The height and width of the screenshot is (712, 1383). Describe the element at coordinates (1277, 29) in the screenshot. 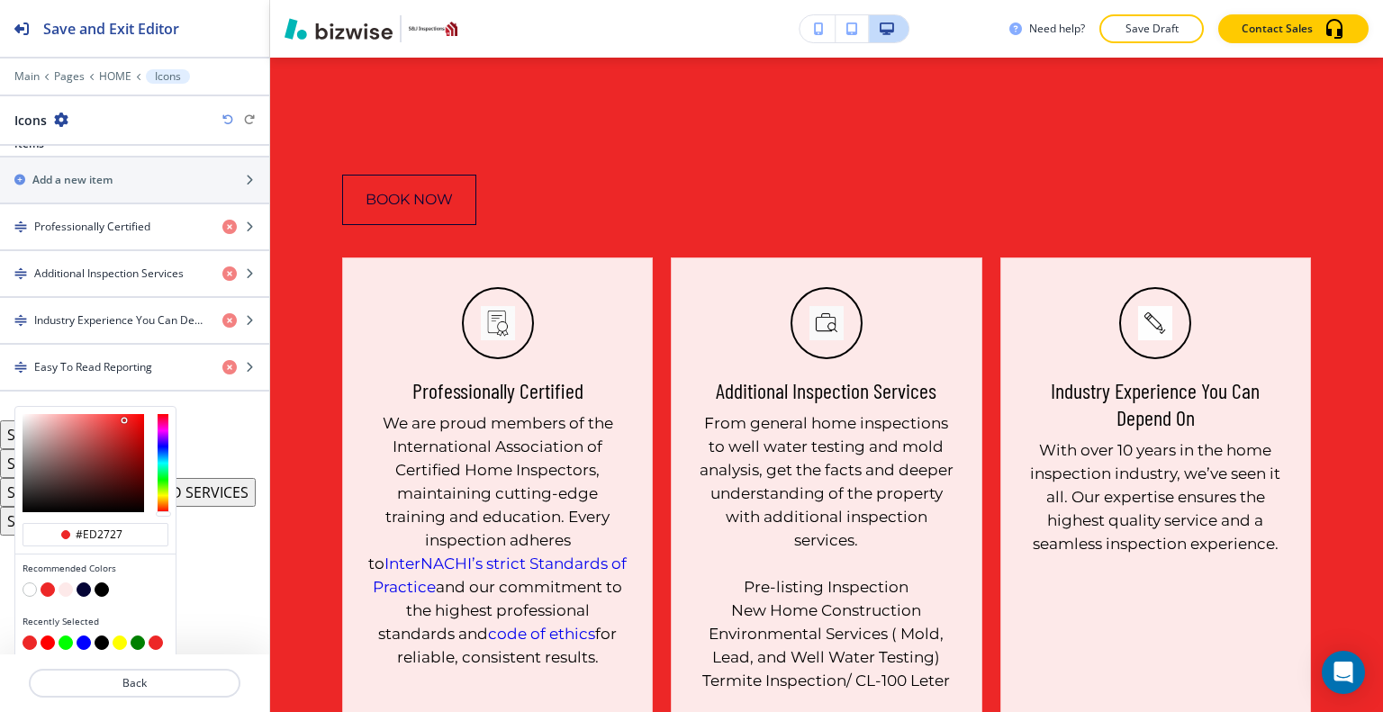

I see `p: Contact Sales` at that location.